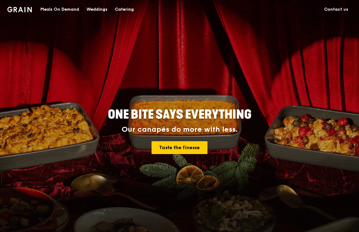 This screenshot has width=359, height=232. Describe the element at coordinates (124, 9) in the screenshot. I see `div: Catering` at that location.